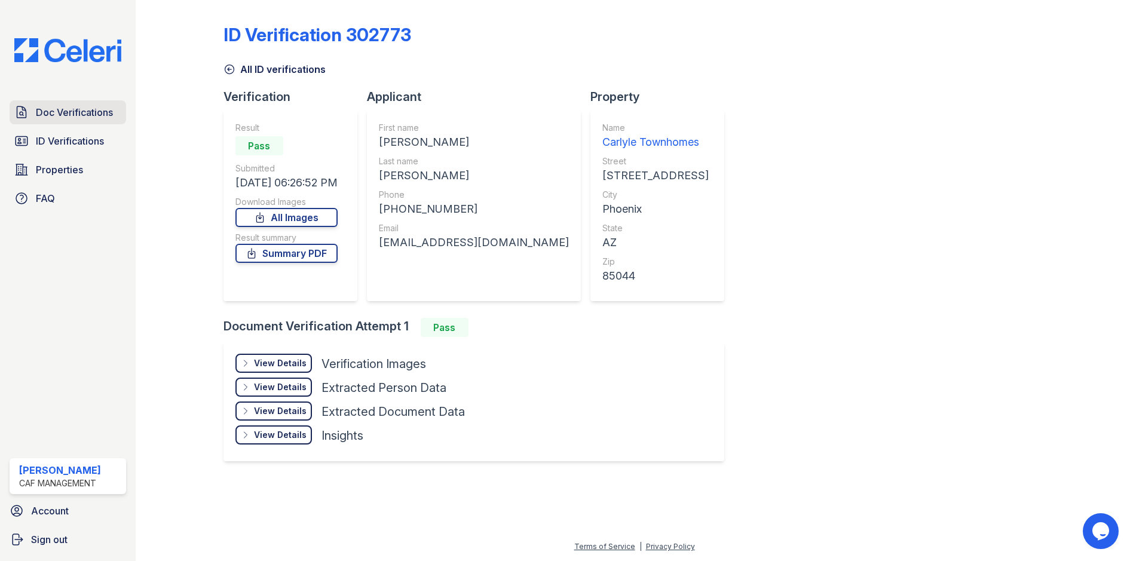 Image resolution: width=1133 pixels, height=561 pixels. What do you see at coordinates (286, 253) in the screenshot?
I see `a: Summary PDF` at bounding box center [286, 253].